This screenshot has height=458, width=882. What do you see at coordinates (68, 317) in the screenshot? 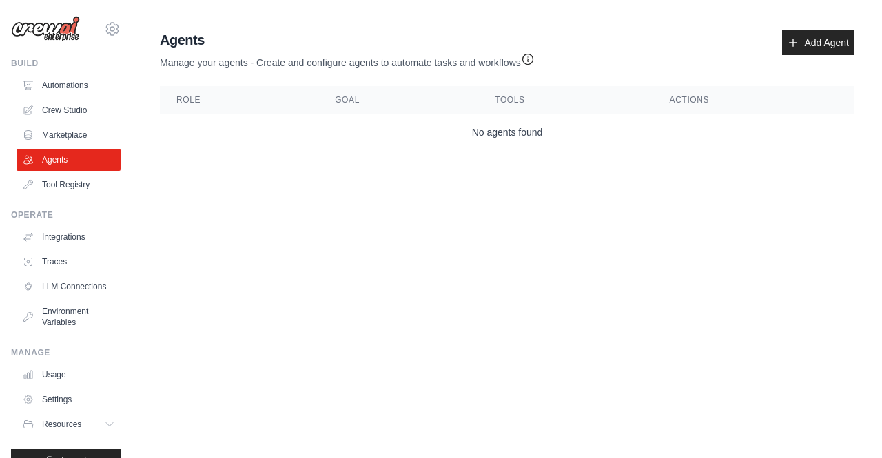
I see `a: Environment Variables` at bounding box center [68, 317].